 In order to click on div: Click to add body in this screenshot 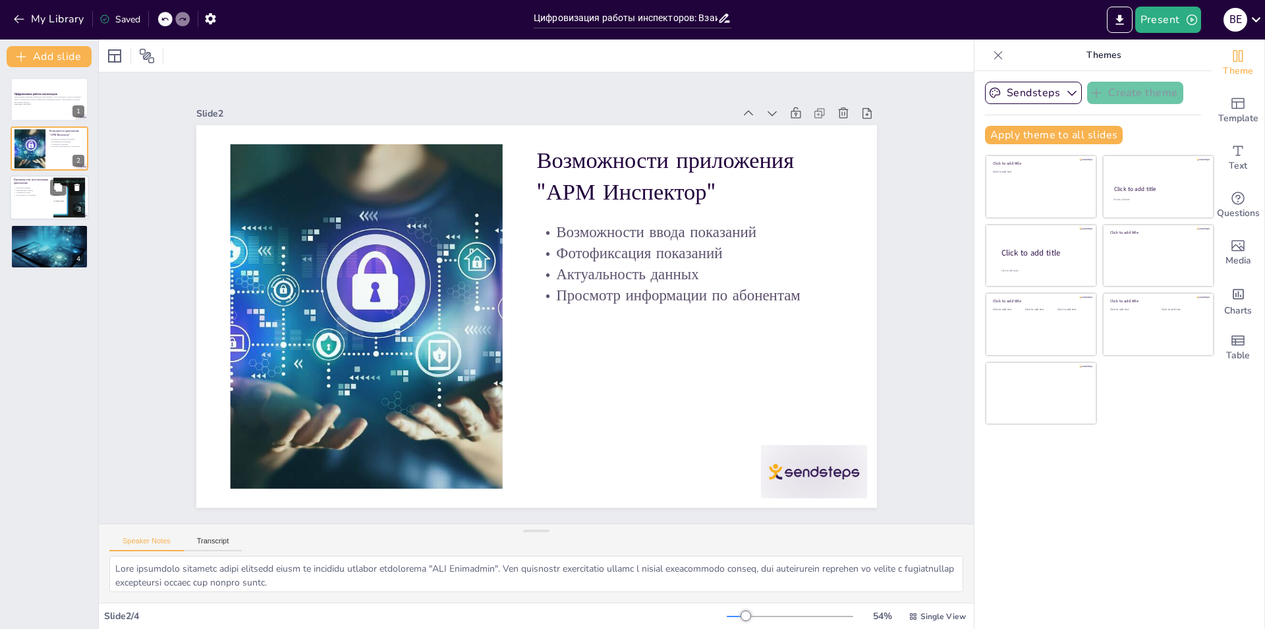, I will do `click(1043, 270)`.